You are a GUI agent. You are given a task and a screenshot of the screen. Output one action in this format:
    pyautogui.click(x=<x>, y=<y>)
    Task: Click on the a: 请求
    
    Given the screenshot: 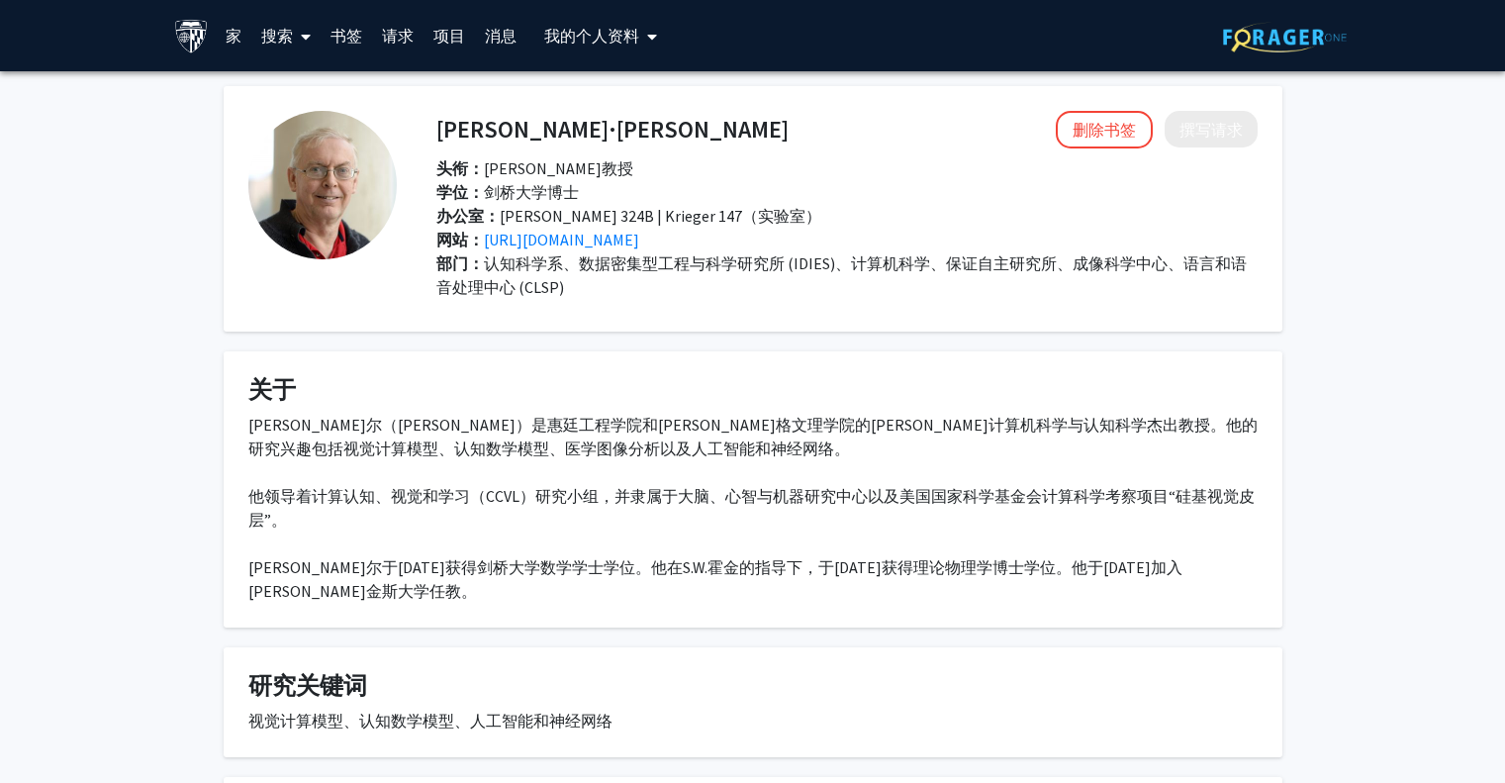 What is the action you would take?
    pyautogui.click(x=398, y=36)
    